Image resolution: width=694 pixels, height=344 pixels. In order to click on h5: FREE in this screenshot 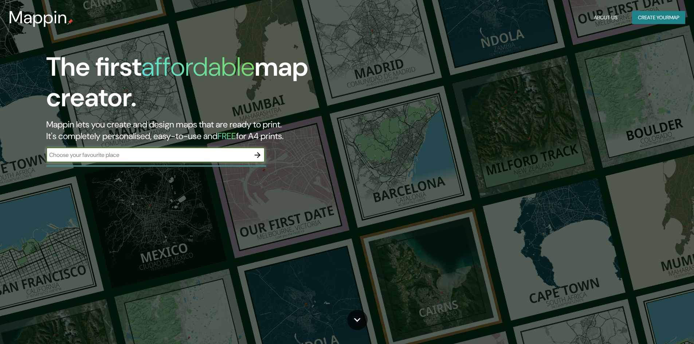, I will do `click(226, 136)`.